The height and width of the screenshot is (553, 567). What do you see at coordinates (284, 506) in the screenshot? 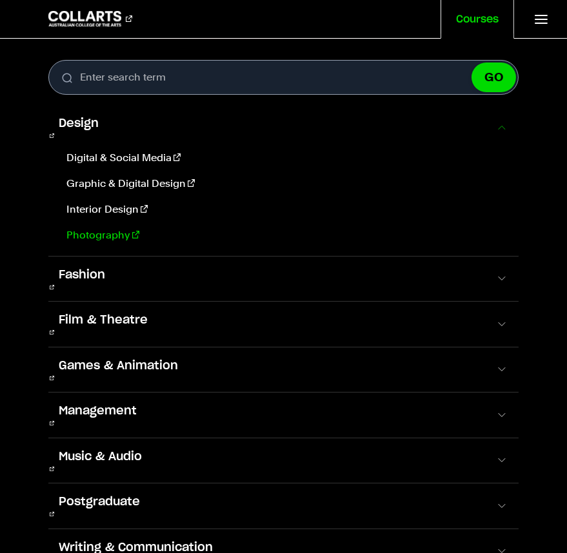
I see `button: Postgraduate` at bounding box center [284, 506].